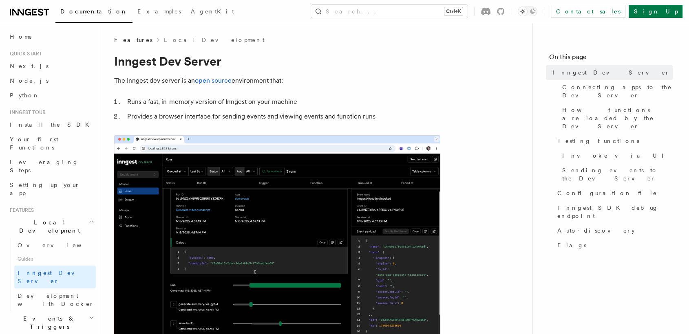 The image size is (689, 334). What do you see at coordinates (616, 156) in the screenshot?
I see `a: Invoke via UI` at bounding box center [616, 156].